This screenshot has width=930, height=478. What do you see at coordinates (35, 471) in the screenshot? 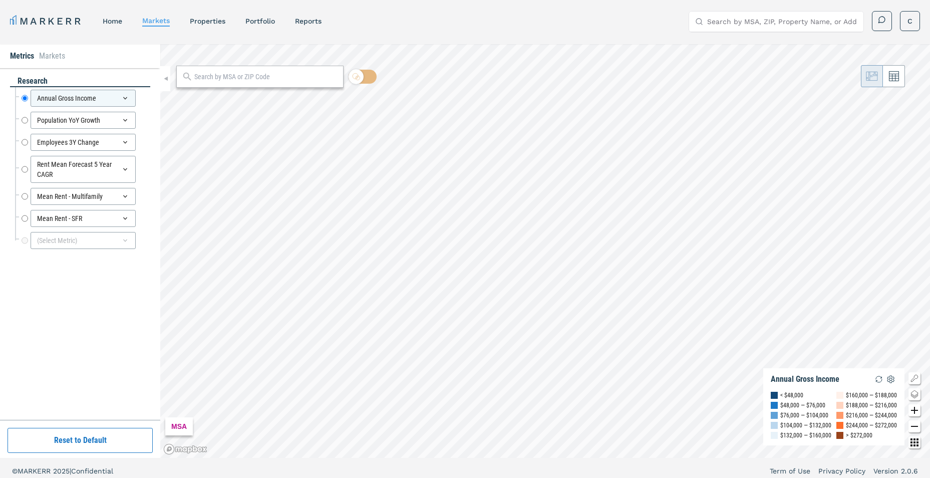
I see `span: MARKERR` at bounding box center [35, 471].